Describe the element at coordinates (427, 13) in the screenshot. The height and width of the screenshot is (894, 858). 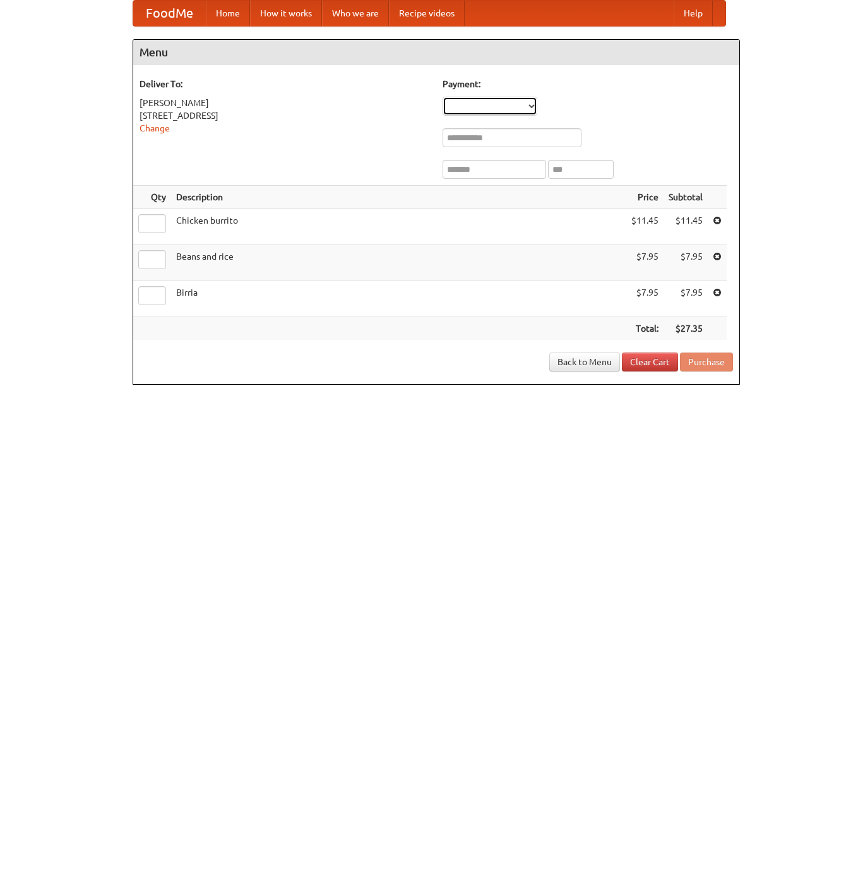
I see `a: Recipe videos` at that location.